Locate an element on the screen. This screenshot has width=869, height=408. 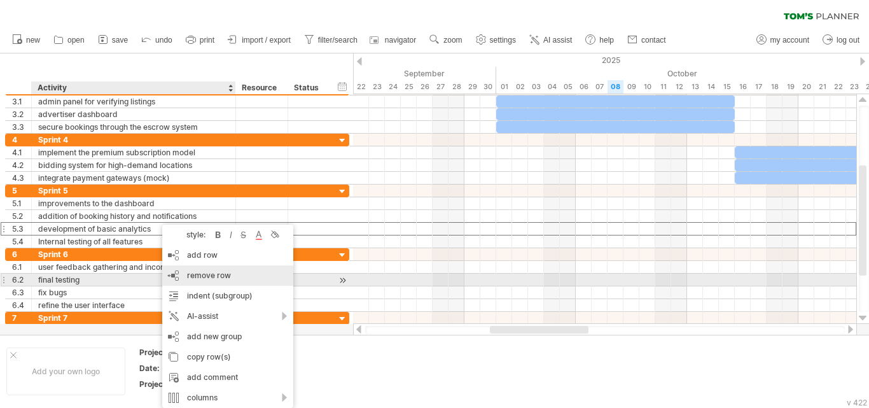
div: fix bugs is located at coordinates (134, 292).